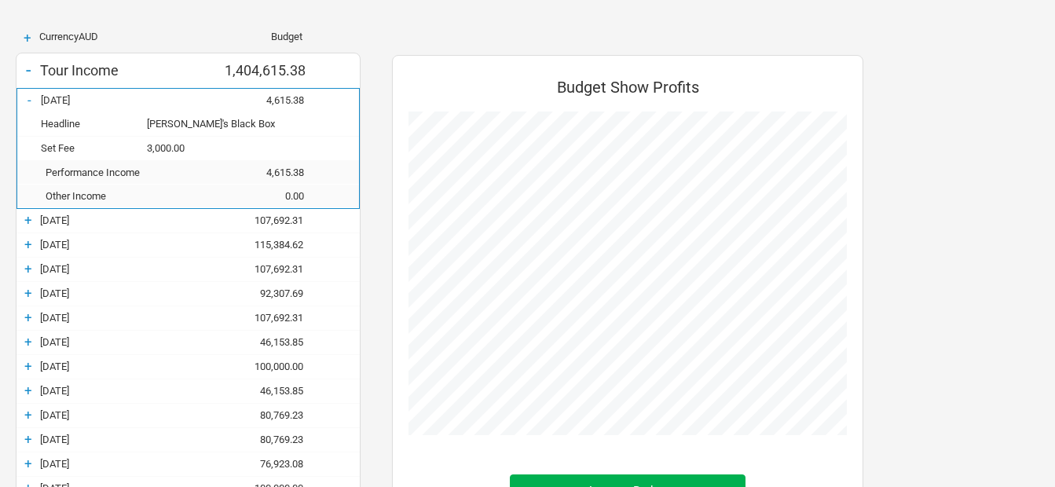 This screenshot has width=1055, height=487. I want to click on div: 1,404,615.38, so click(272, 70).